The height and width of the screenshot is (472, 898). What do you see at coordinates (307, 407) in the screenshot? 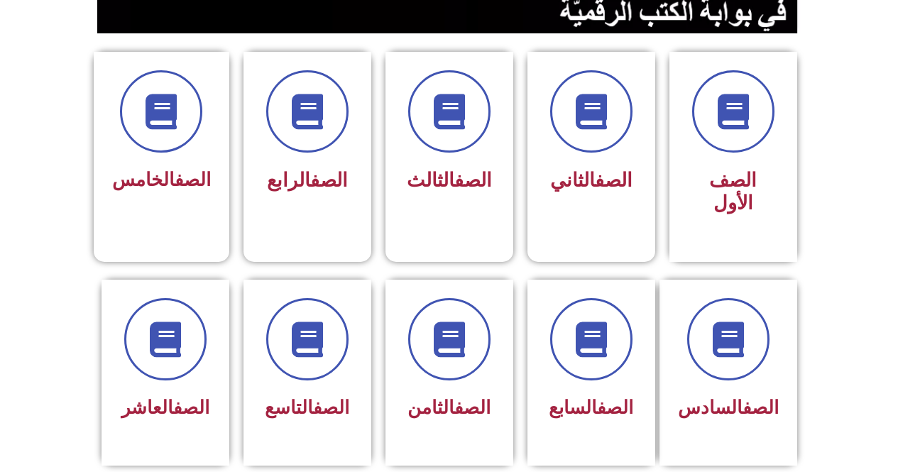
I see `span: التاسع` at bounding box center [307, 407].